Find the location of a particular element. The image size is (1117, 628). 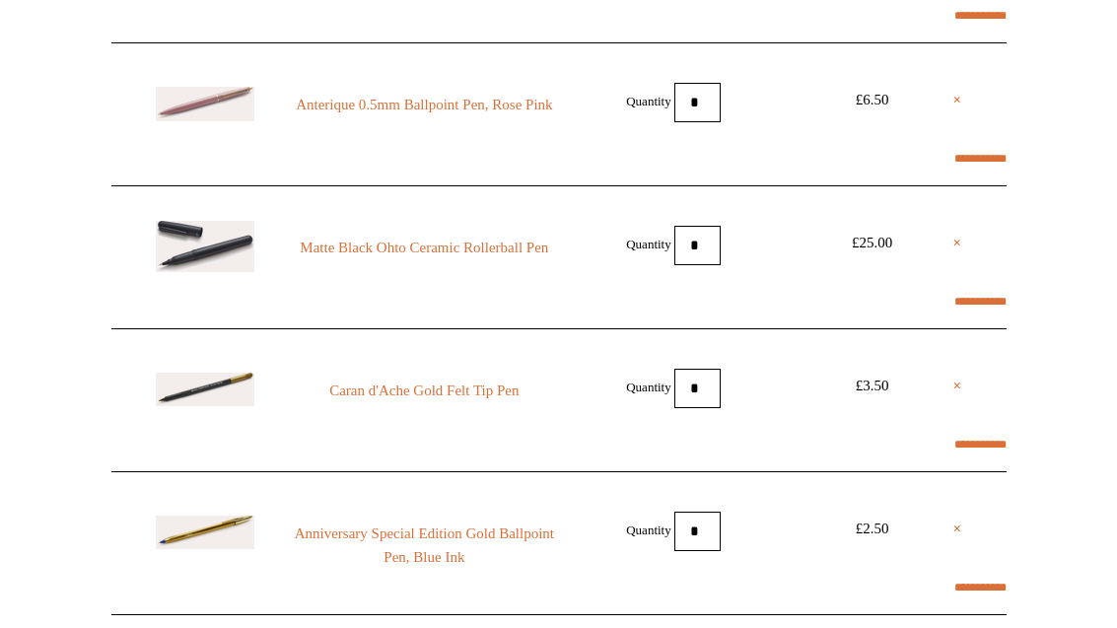

div: £2.50 is located at coordinates (873, 528).